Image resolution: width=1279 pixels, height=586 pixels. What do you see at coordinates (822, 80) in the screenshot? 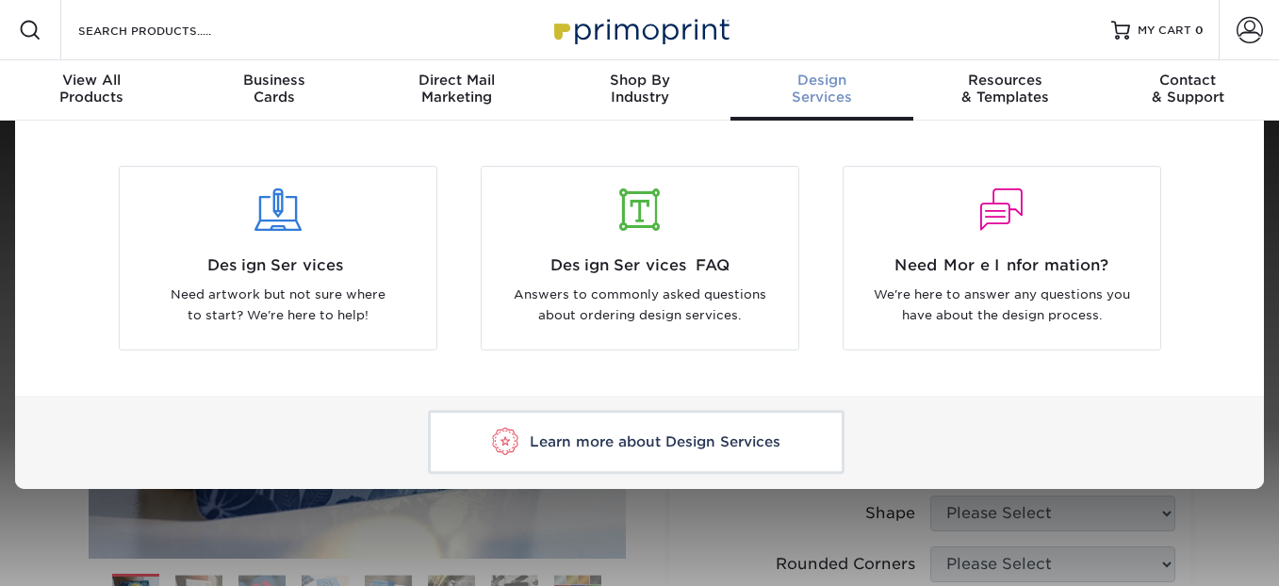
I see `span: Design` at bounding box center [822, 80].